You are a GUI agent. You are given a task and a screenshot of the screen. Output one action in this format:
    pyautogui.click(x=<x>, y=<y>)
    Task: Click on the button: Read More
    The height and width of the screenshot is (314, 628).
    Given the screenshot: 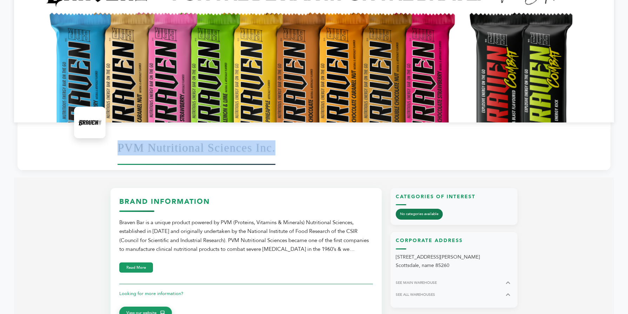 What is the action you would take?
    pyautogui.click(x=136, y=268)
    